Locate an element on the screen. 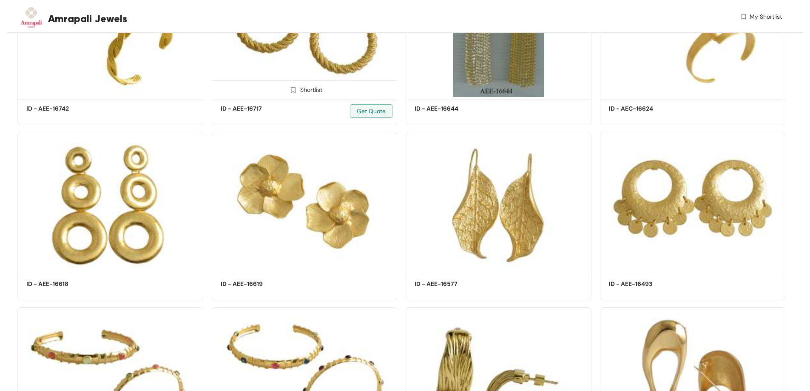 This screenshot has width=810, height=391. button: Get Quote is located at coordinates (371, 111).